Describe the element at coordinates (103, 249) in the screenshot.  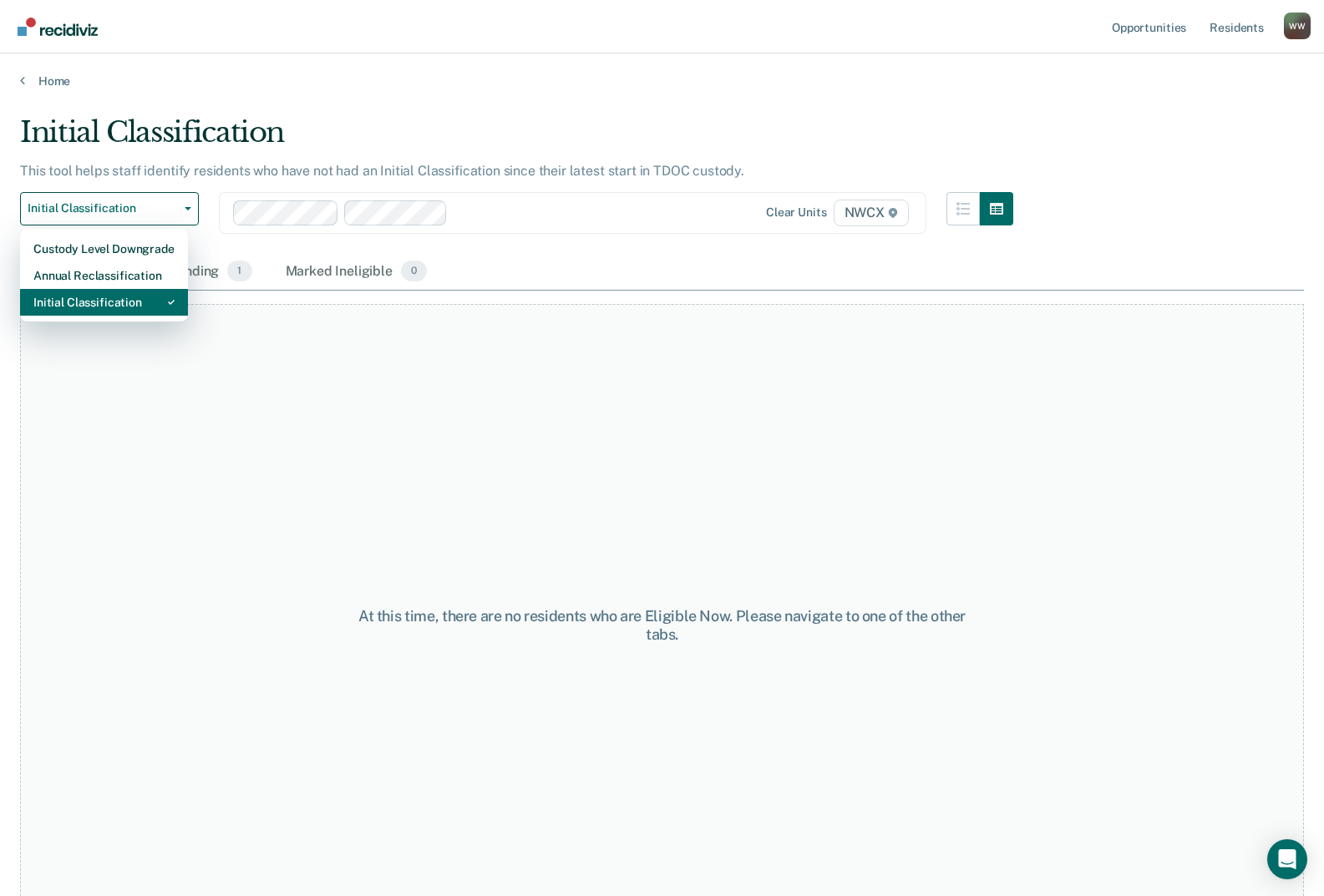
I see `div: Custody Level Downgrade` at that location.